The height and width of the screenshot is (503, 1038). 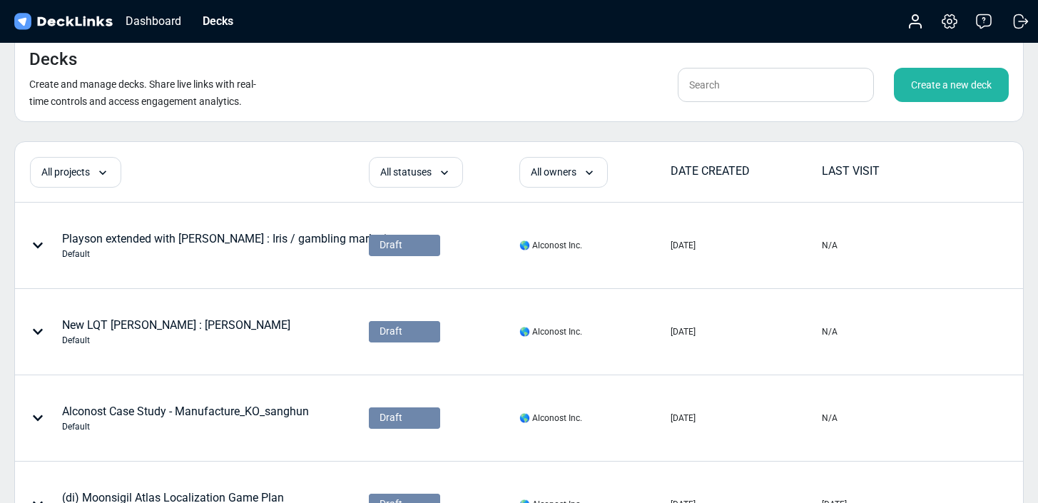 I want to click on h4: Decks, so click(x=53, y=59).